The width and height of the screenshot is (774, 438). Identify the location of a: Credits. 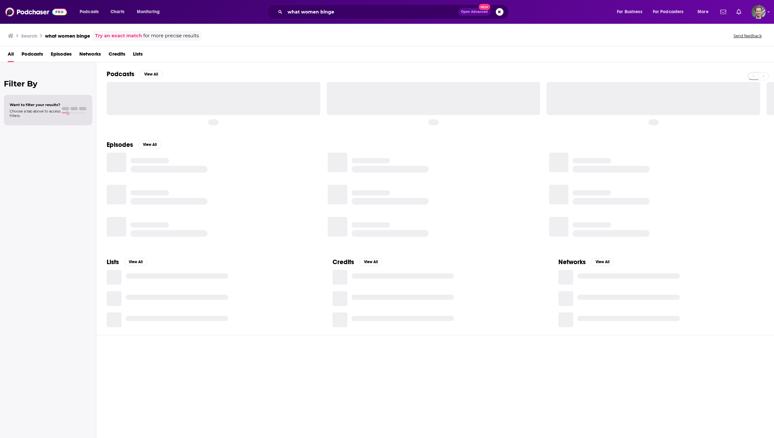
(117, 55).